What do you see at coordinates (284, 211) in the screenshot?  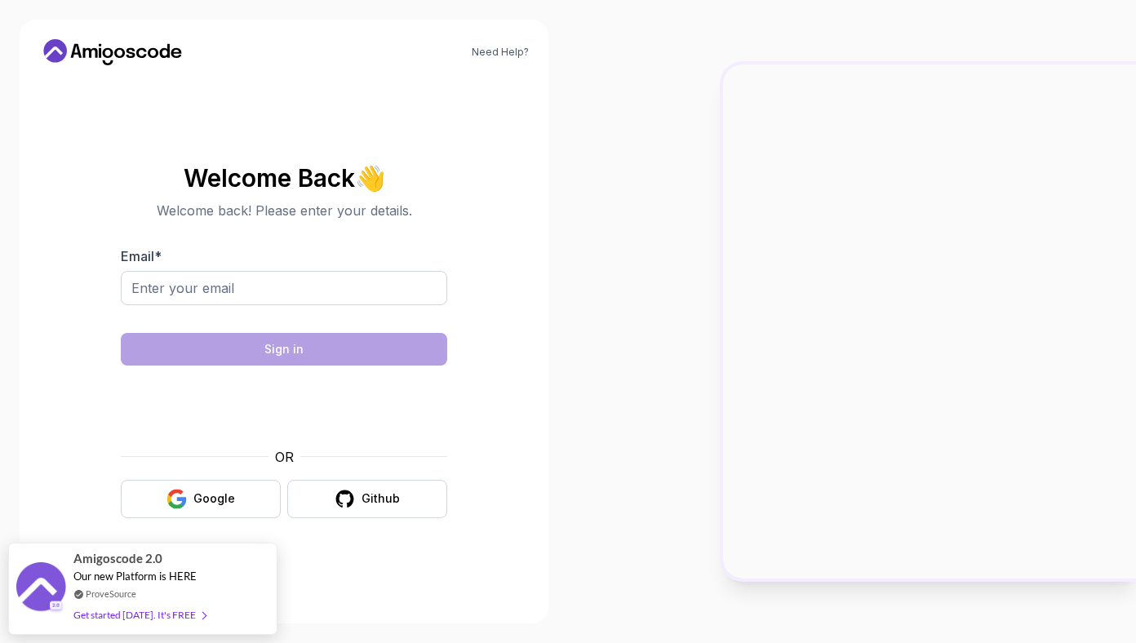 I see `p: Welcome back! Please enter your details.` at bounding box center [284, 211].